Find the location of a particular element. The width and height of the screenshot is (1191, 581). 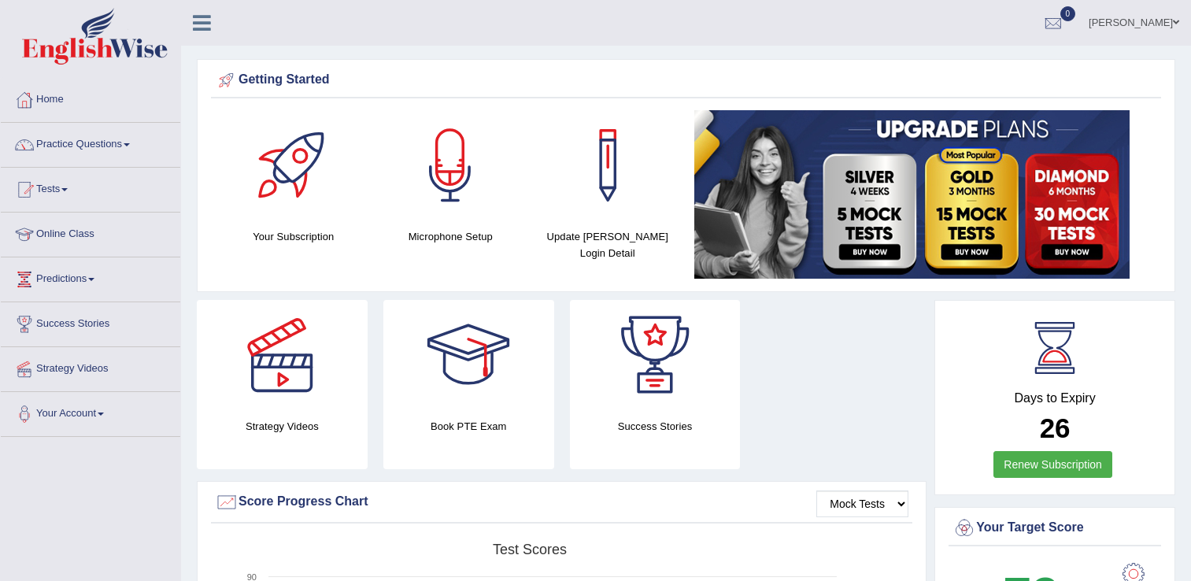

h4: Your Subscription is located at coordinates (294, 236).